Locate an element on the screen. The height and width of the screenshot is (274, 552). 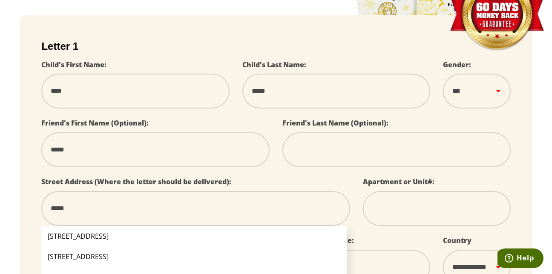
label: Friend's Last Name (Optional): is located at coordinates (335, 123).